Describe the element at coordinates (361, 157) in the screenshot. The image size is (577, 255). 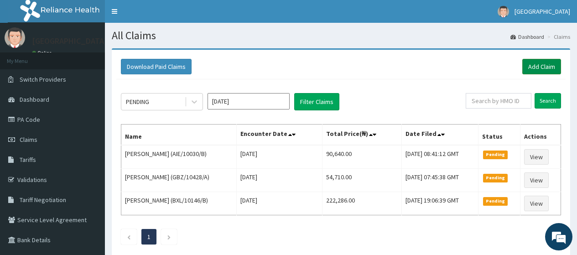
I see `td: 90,640.00` at that location.